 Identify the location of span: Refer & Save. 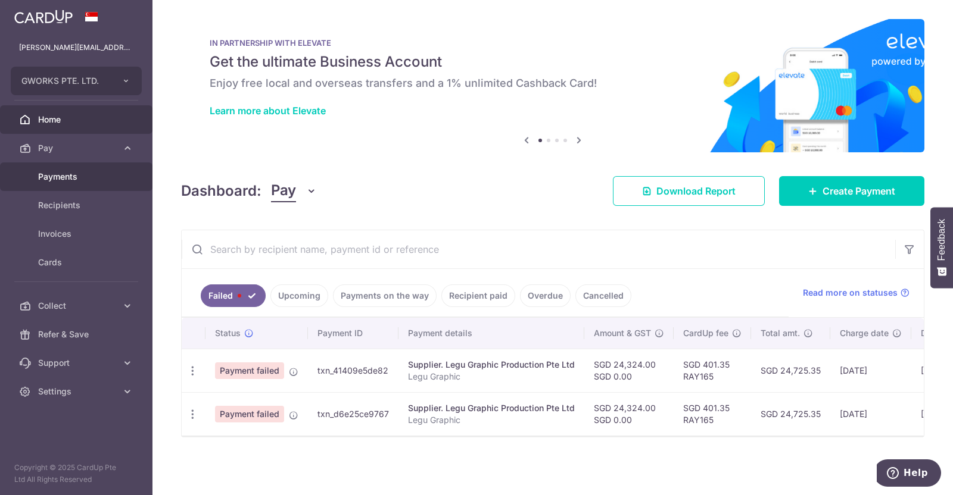
(77, 335).